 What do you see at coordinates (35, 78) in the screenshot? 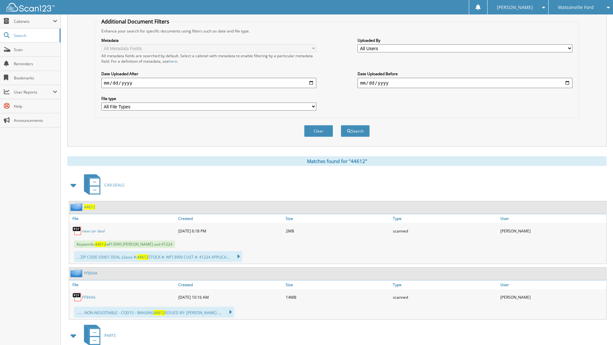
I see `span: Bookmarks` at bounding box center [35, 78].